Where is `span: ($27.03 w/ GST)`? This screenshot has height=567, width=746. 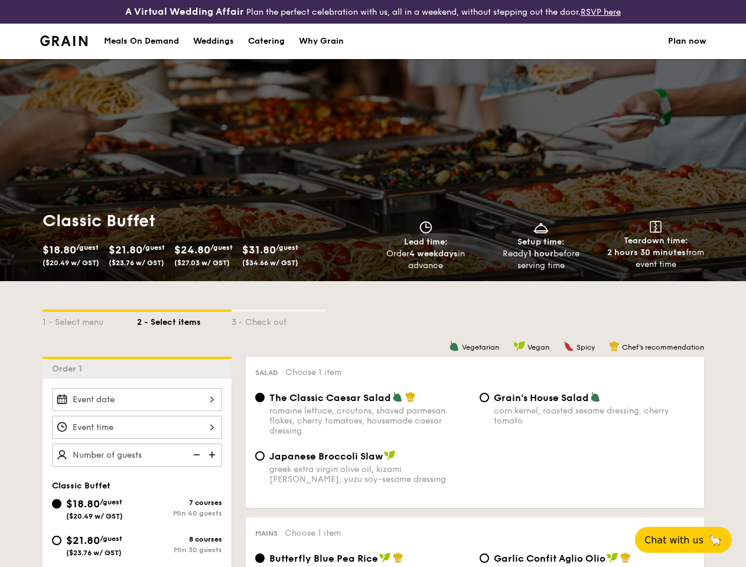
span: ($27.03 w/ GST) is located at coordinates (202, 263).